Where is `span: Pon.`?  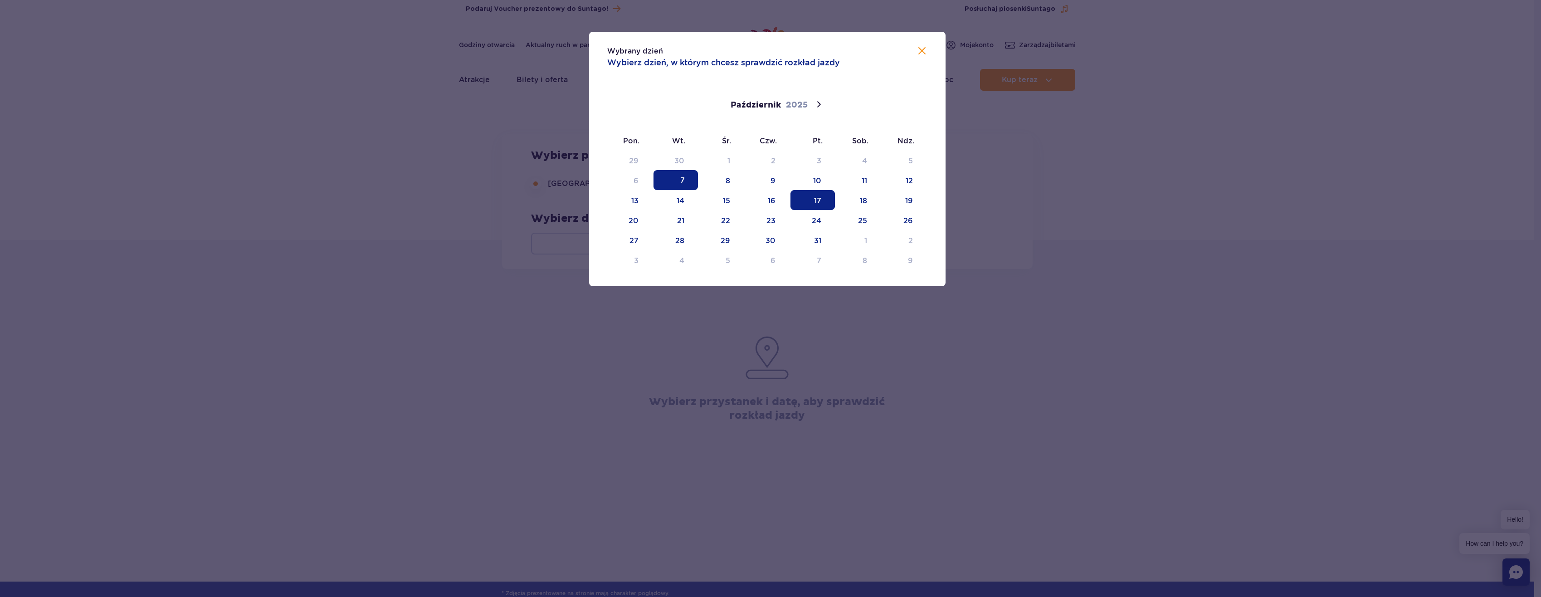 span: Pon. is located at coordinates (630, 141).